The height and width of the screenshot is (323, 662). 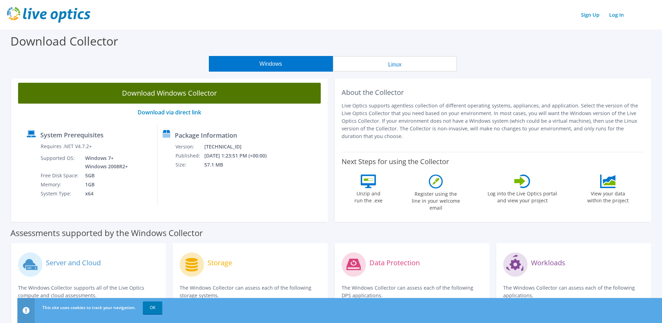 I want to click on td: x64, so click(x=105, y=194).